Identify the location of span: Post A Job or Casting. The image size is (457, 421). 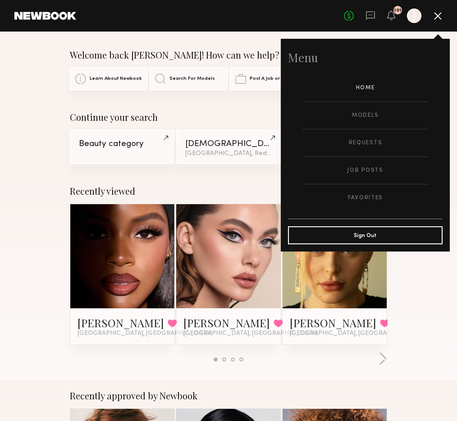
(274, 79).